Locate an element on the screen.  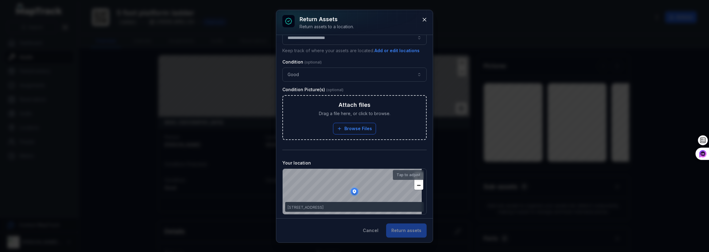
h3: Attach files is located at coordinates (354, 105).